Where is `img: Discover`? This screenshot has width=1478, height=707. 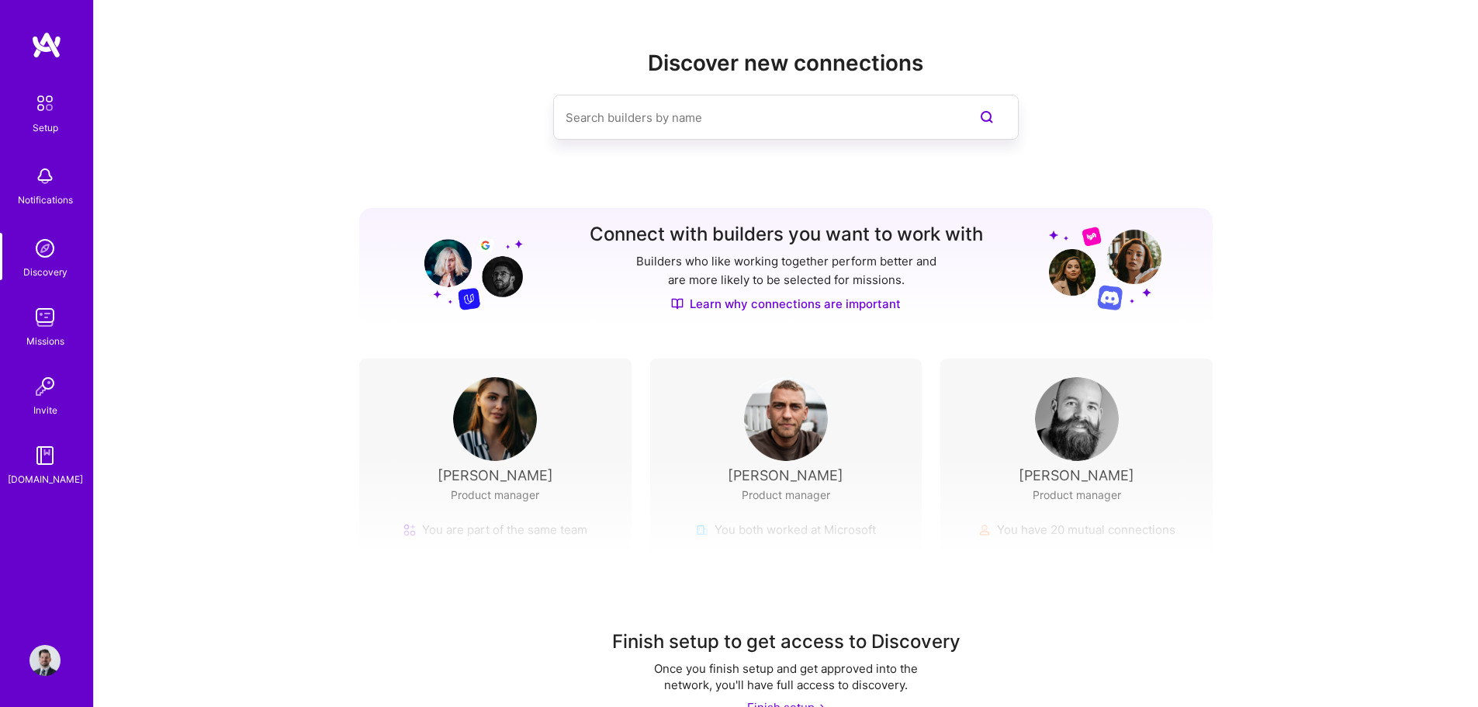 img: Discover is located at coordinates (677, 303).